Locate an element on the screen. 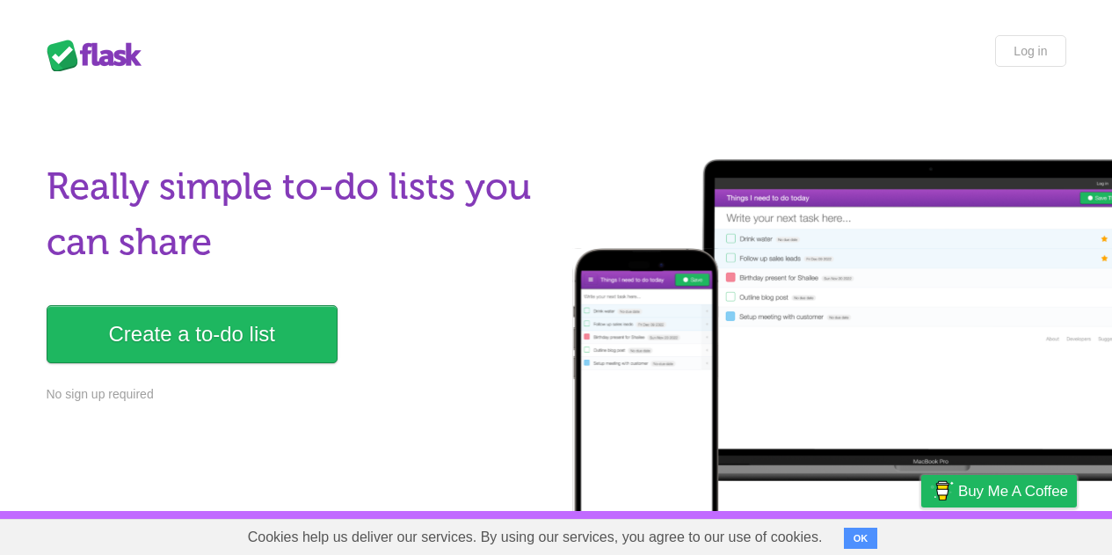 The image size is (1112, 555). span: Cookies help us deliver our services. By using our services, you agree to our use of cookies. is located at coordinates (535, 537).